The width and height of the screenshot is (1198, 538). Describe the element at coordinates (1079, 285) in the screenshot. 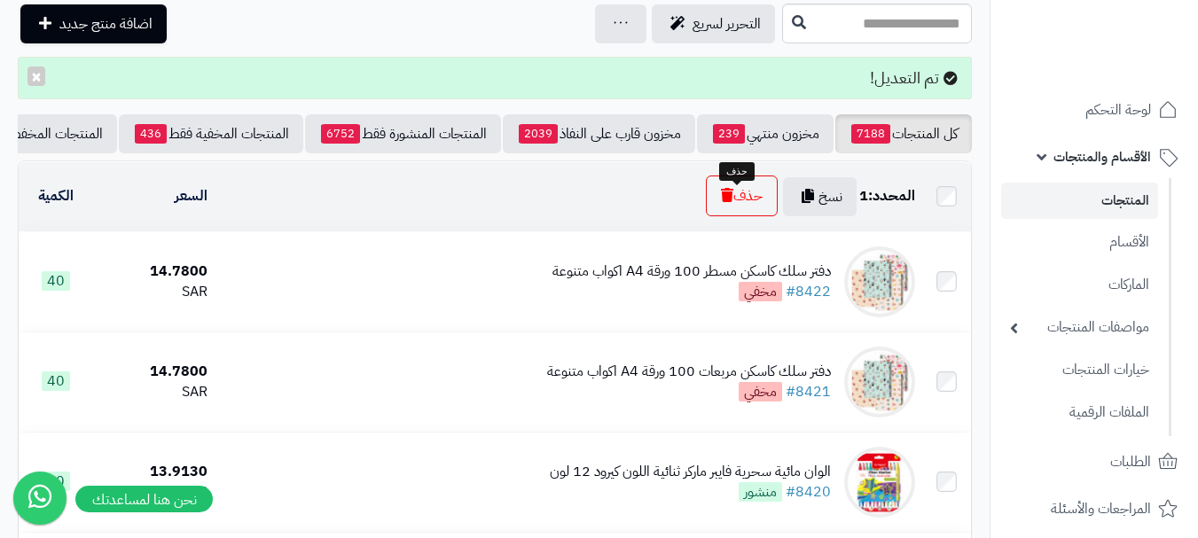

I see `a: الماركات` at that location.